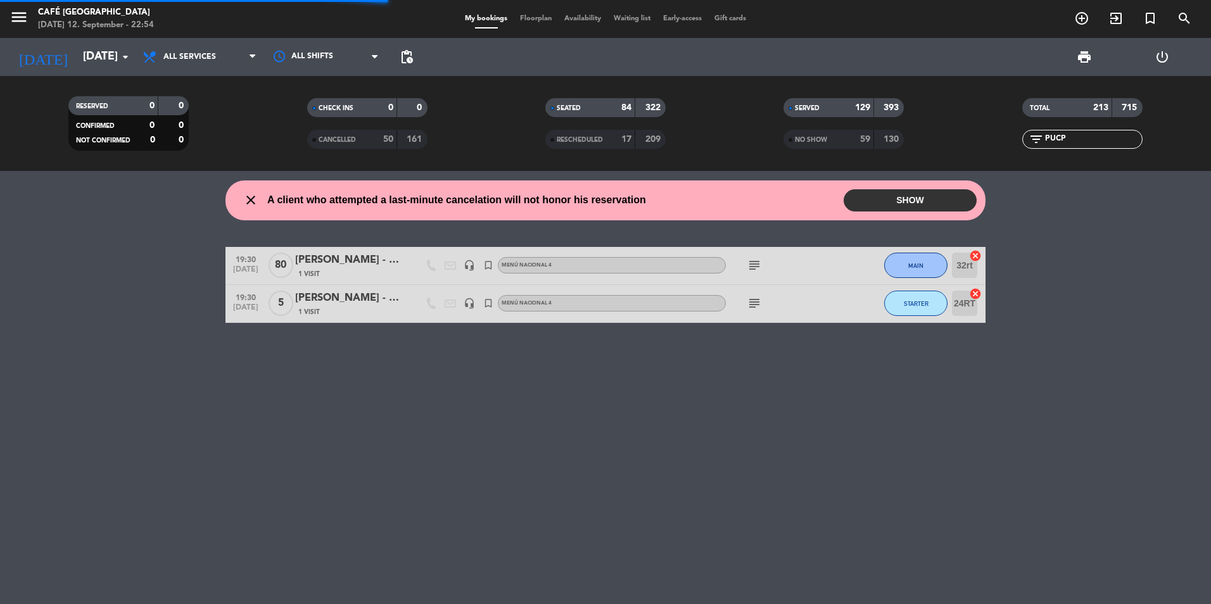 The height and width of the screenshot is (604, 1211). Describe the element at coordinates (910, 200) in the screenshot. I see `button: SHOW` at that location.